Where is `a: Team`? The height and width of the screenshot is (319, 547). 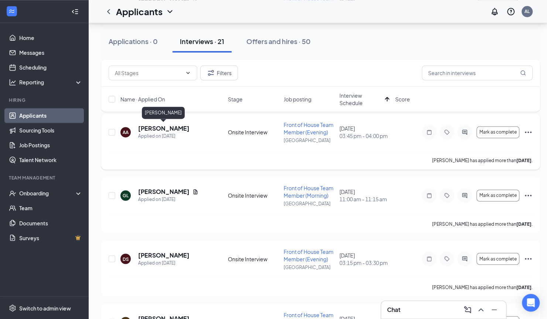 a: Team is located at coordinates (51, 208).